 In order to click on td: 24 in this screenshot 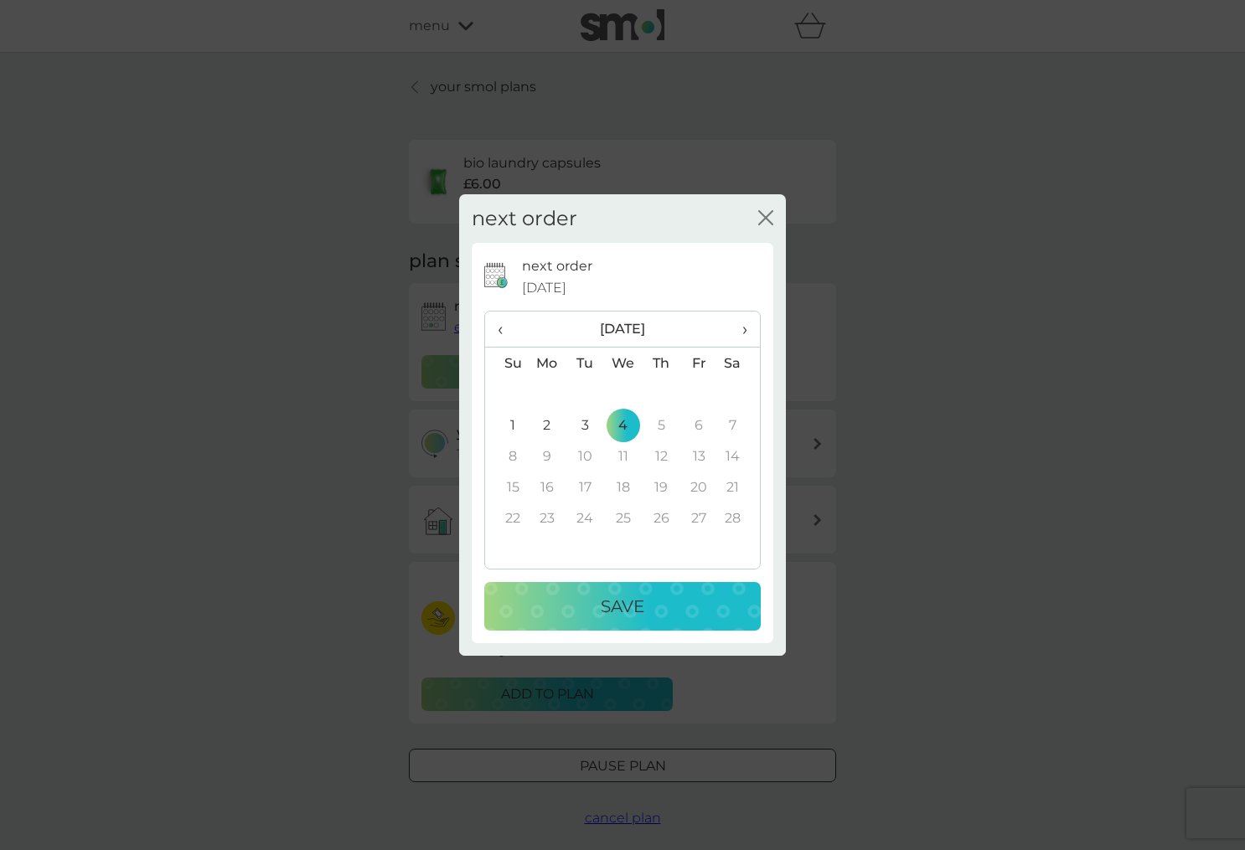, I will do `click(585, 518)`.